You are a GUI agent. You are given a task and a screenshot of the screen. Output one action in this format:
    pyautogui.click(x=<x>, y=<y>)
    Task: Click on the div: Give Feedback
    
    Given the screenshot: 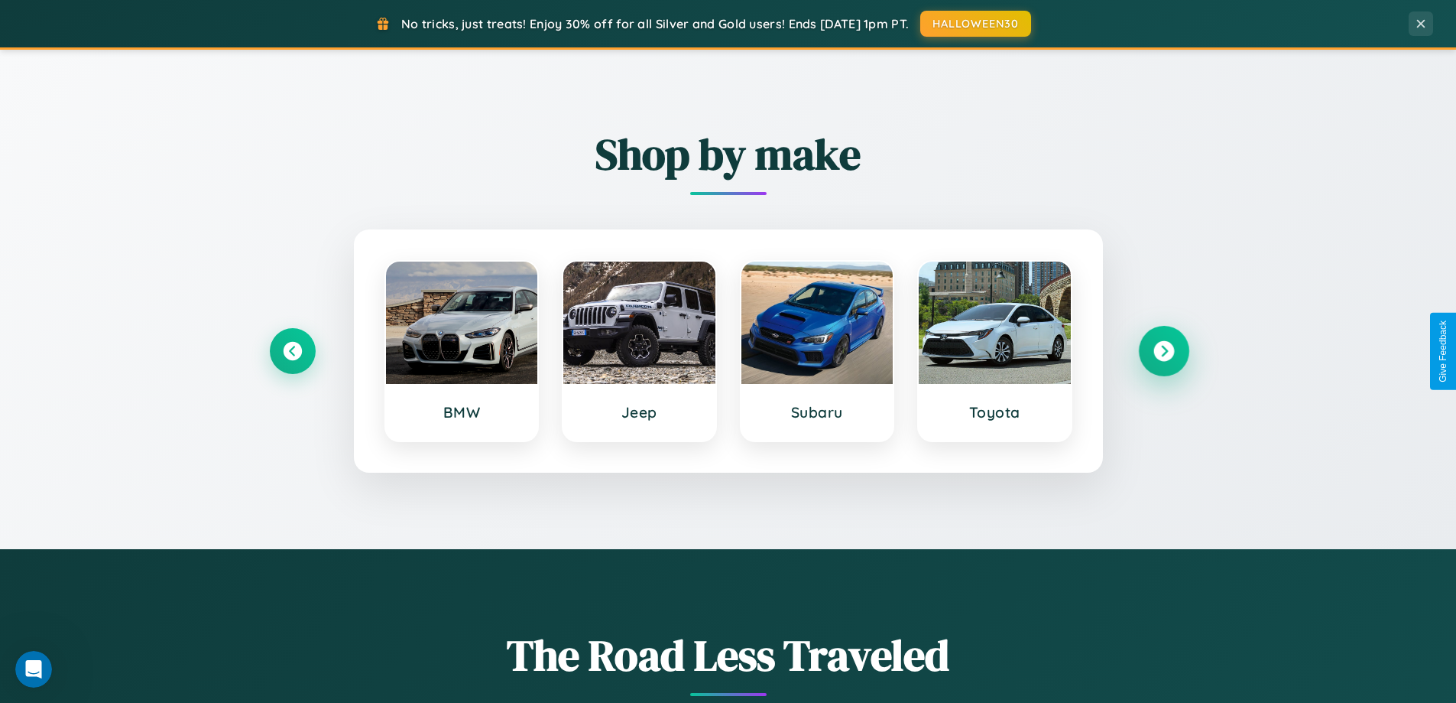 What is the action you would take?
    pyautogui.click(x=1443, y=351)
    